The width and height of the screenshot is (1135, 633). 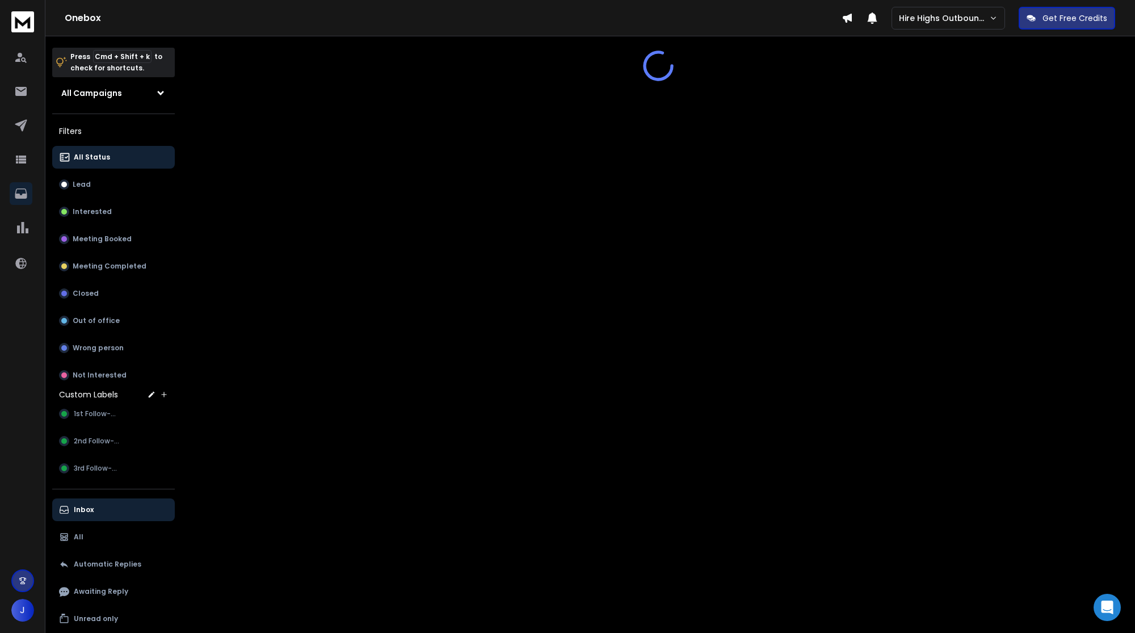 I want to click on p: Unread only, so click(x=96, y=618).